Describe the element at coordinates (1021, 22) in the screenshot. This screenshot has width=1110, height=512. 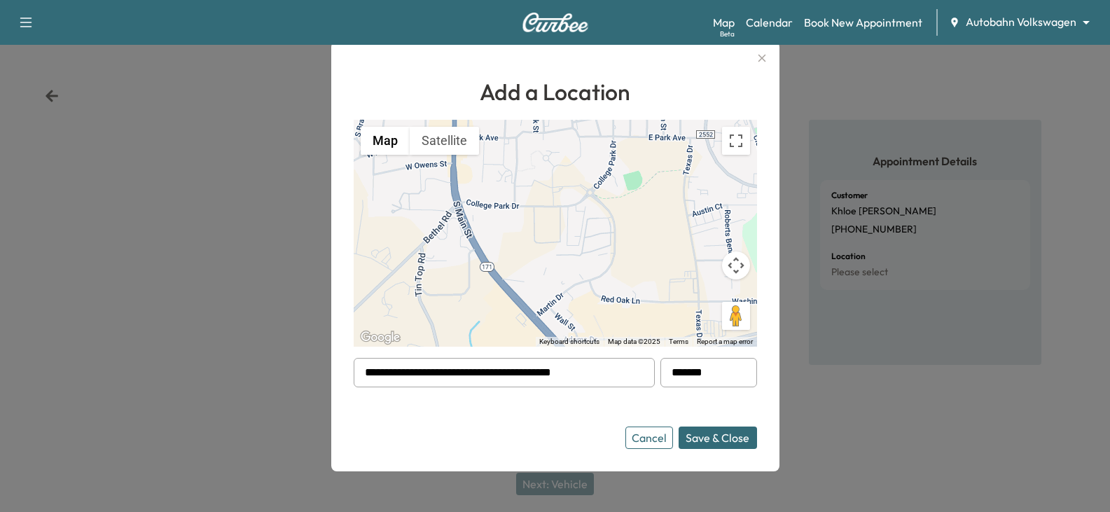
I see `span: Autobahn Volkswagen` at that location.